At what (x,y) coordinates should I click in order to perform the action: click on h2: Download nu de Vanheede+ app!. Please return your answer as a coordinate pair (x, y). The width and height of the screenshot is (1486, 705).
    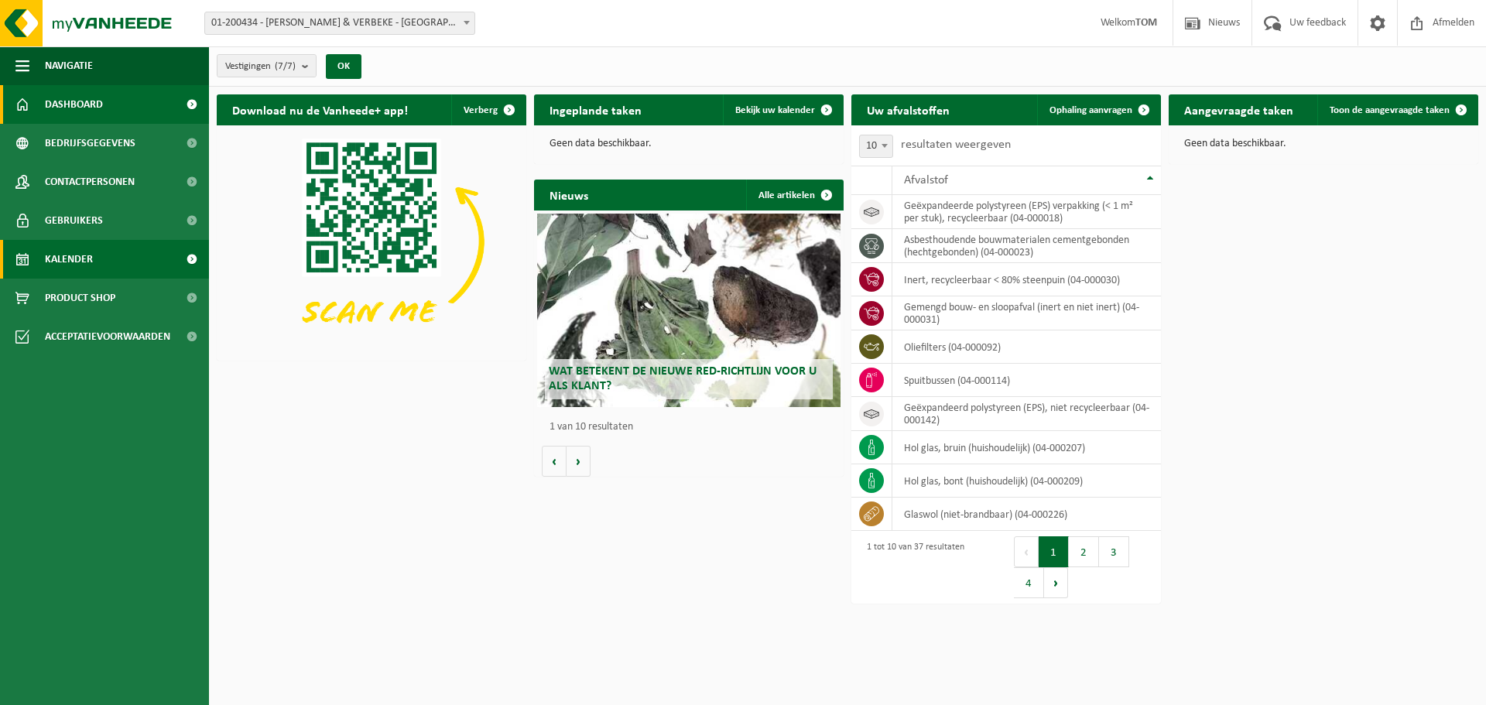
    Looking at the image, I should click on (320, 109).